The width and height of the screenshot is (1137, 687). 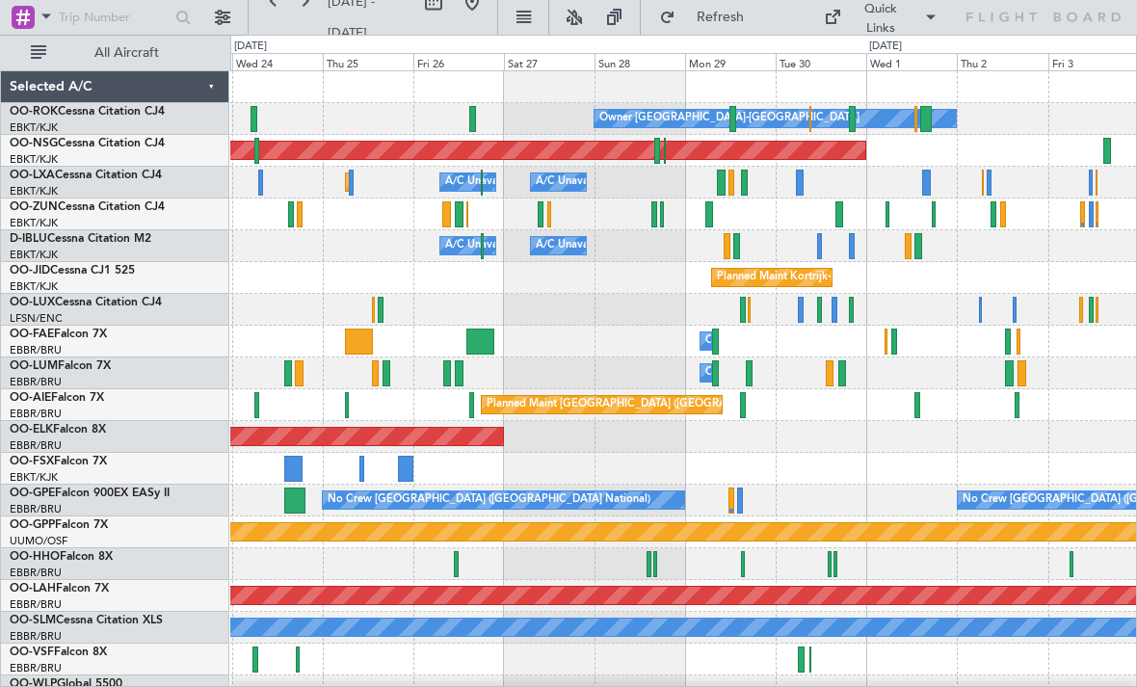 I want to click on button: Refresh, so click(x=708, y=17).